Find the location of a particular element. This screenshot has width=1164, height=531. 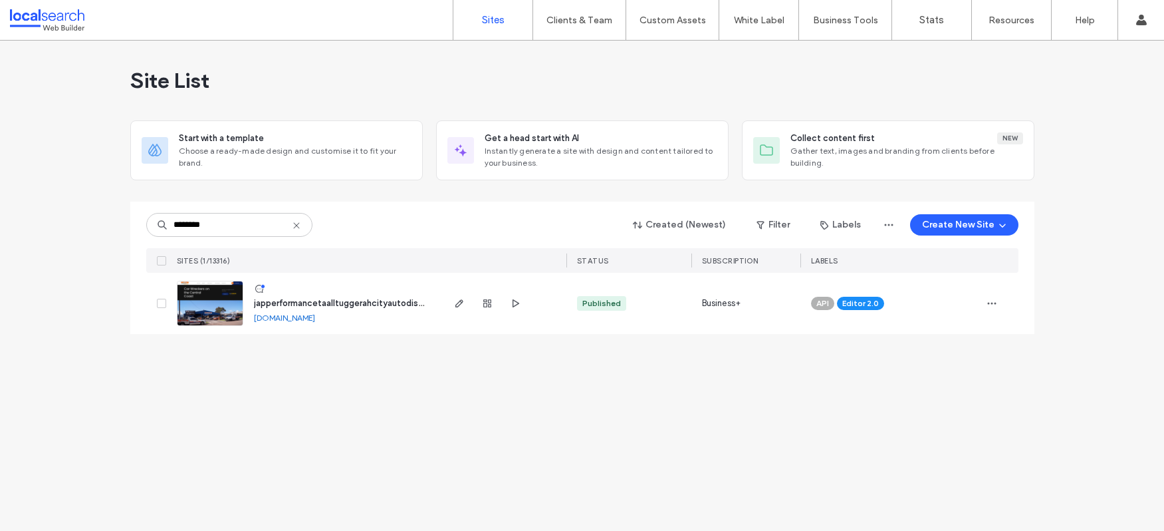

button: Filter is located at coordinates (773, 225).